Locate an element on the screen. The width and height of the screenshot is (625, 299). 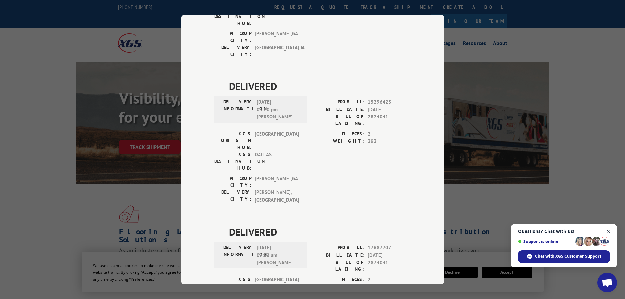
span: 15296423 is located at coordinates (389, 102).